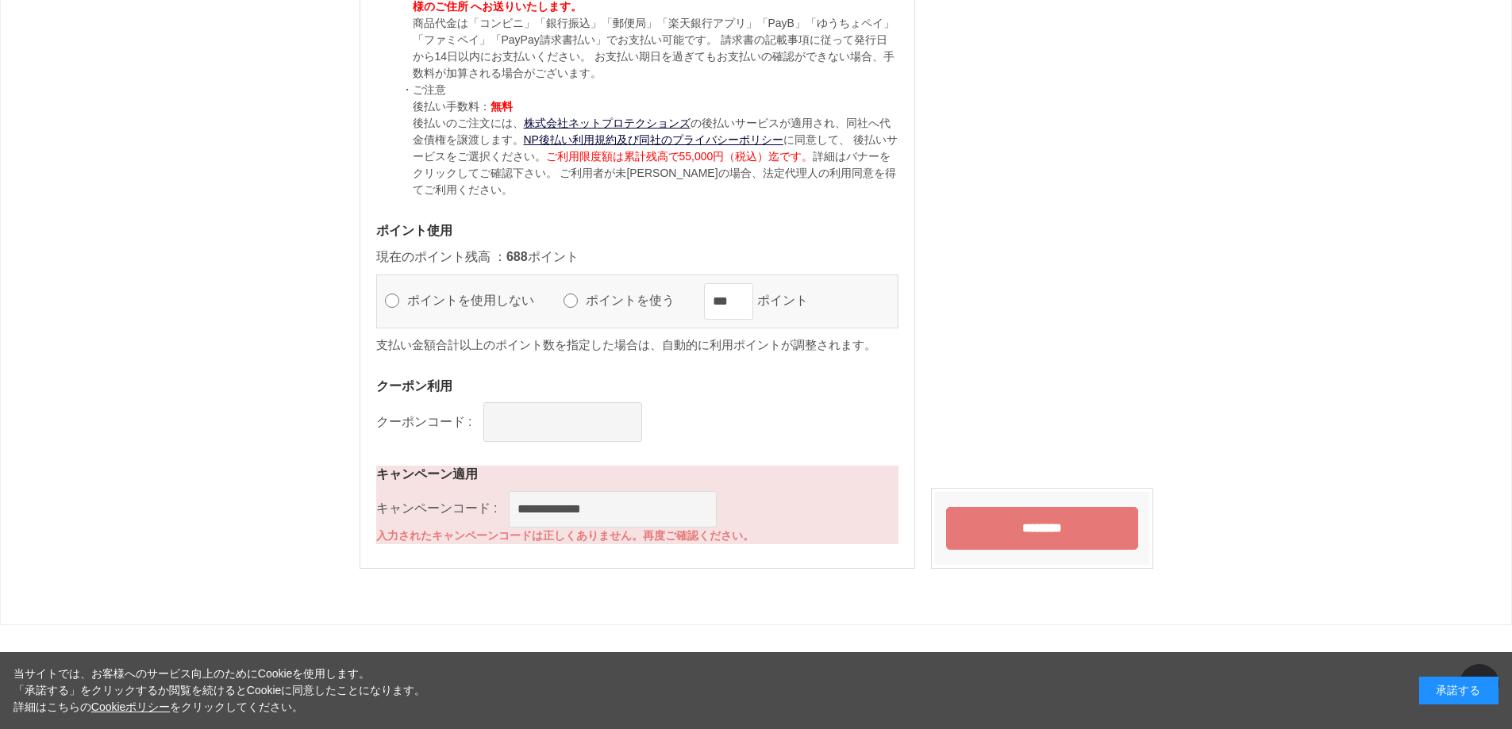 The width and height of the screenshot is (1512, 729). What do you see at coordinates (436, 508) in the screenshot?
I see `label: キャンペーンコード :` at bounding box center [436, 508].